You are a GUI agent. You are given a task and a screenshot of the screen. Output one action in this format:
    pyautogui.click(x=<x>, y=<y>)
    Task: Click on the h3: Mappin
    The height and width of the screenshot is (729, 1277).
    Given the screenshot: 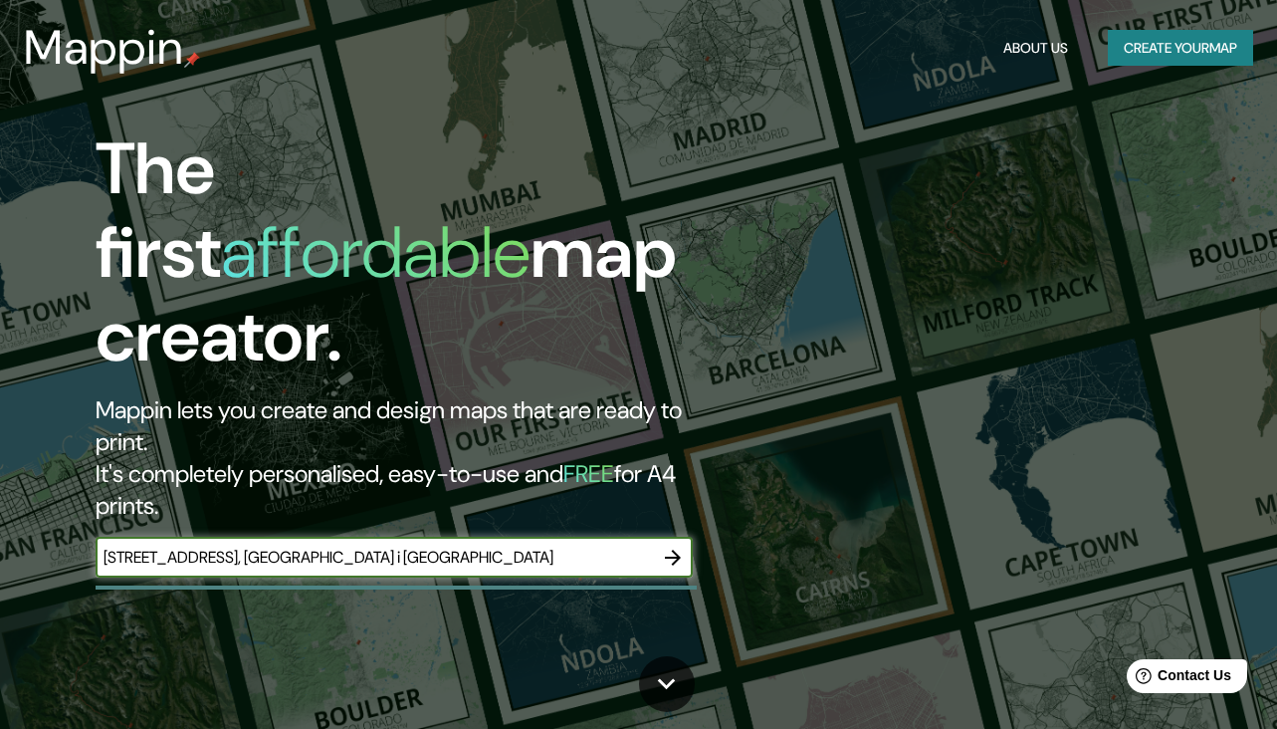 What is the action you would take?
    pyautogui.click(x=104, y=48)
    